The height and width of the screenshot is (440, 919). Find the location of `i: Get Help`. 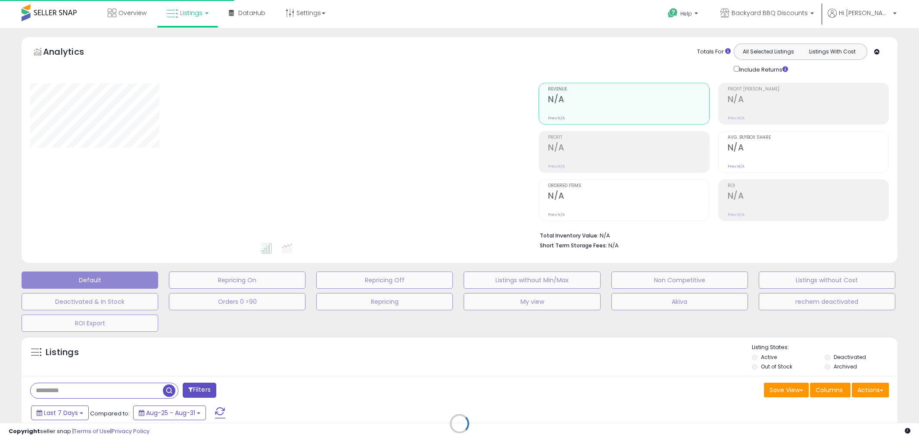

i: Get Help is located at coordinates (672, 13).